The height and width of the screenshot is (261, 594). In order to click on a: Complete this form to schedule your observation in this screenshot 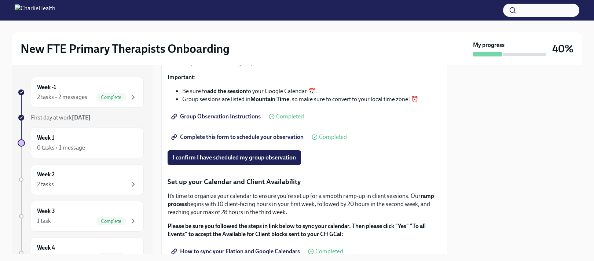, I will do `click(238, 137)`.